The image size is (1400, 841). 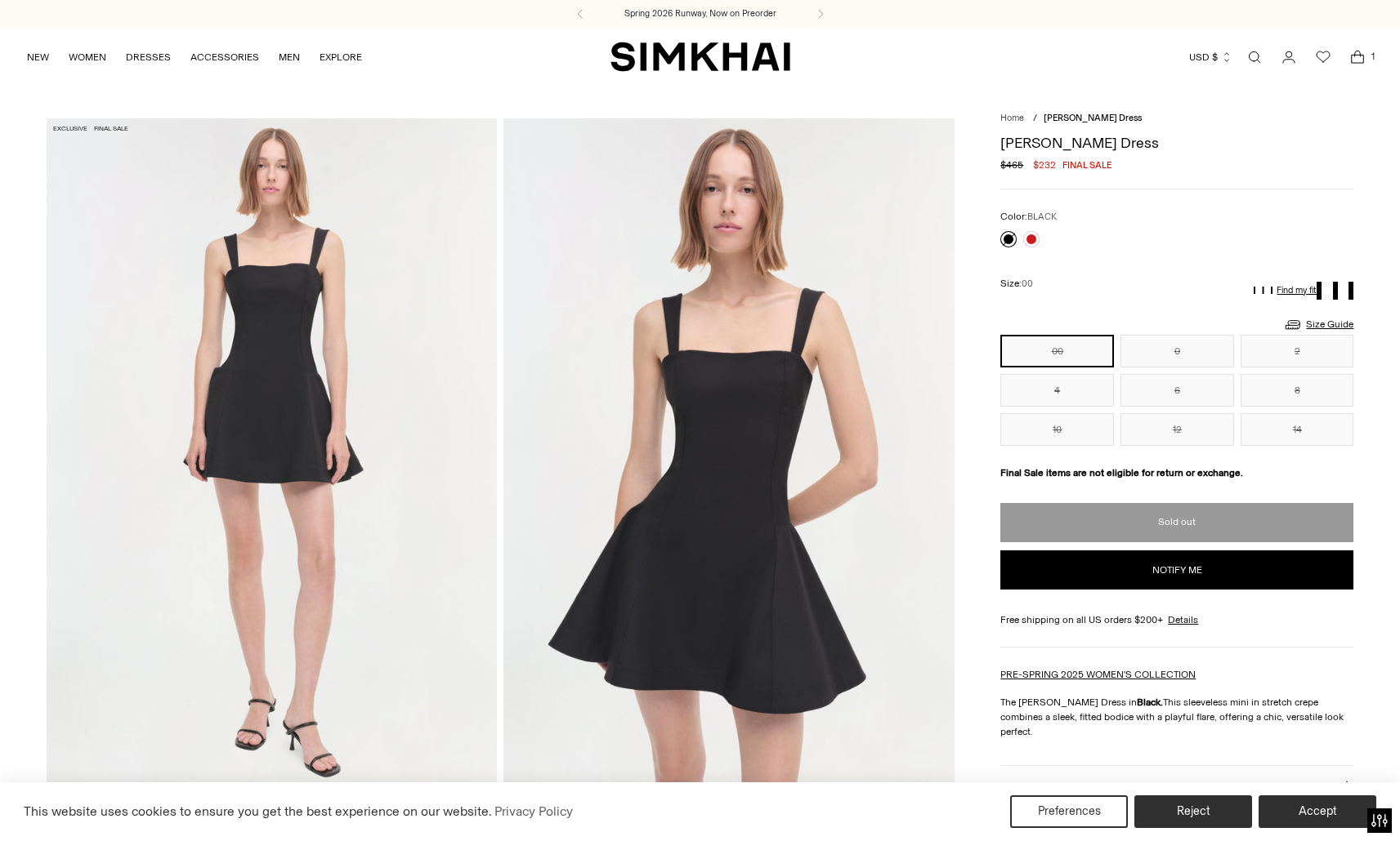 What do you see at coordinates (1028, 216) in the screenshot?
I see `label: Color:` at bounding box center [1028, 216].